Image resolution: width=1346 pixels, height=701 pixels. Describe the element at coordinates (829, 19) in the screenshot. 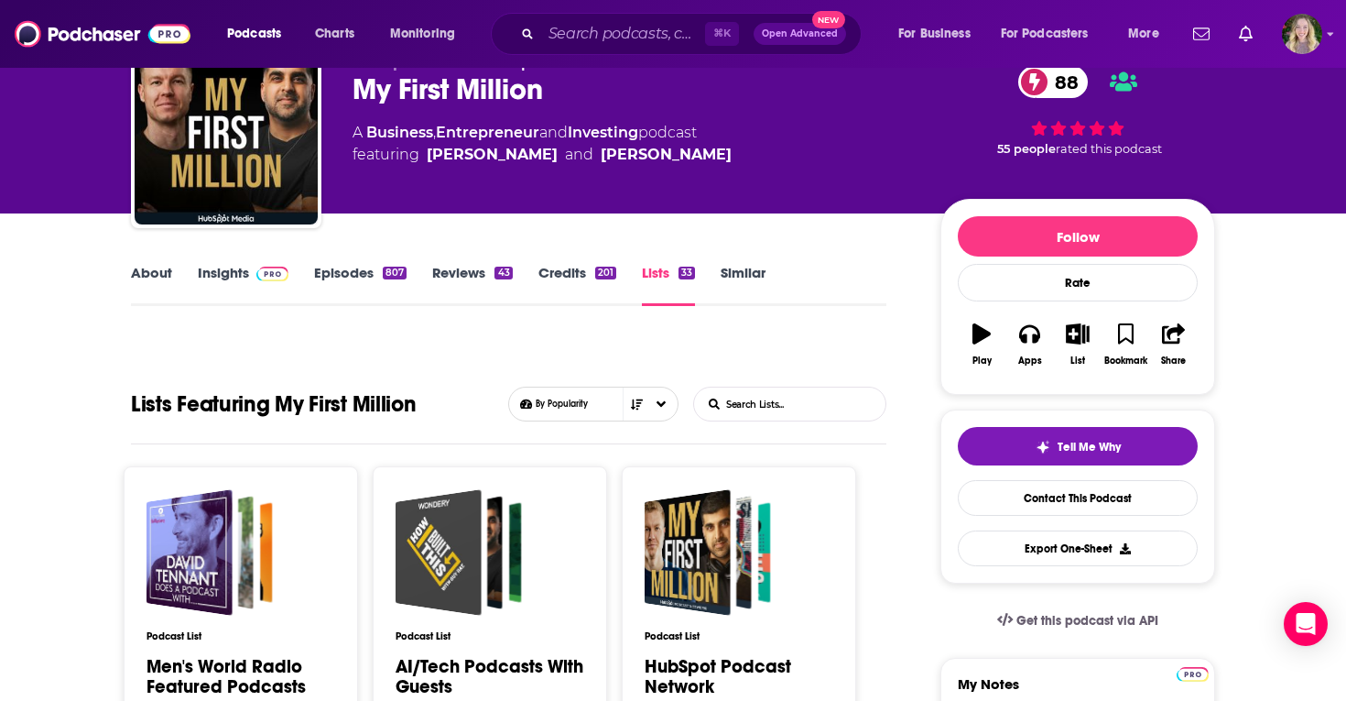

I see `span: New` at that location.